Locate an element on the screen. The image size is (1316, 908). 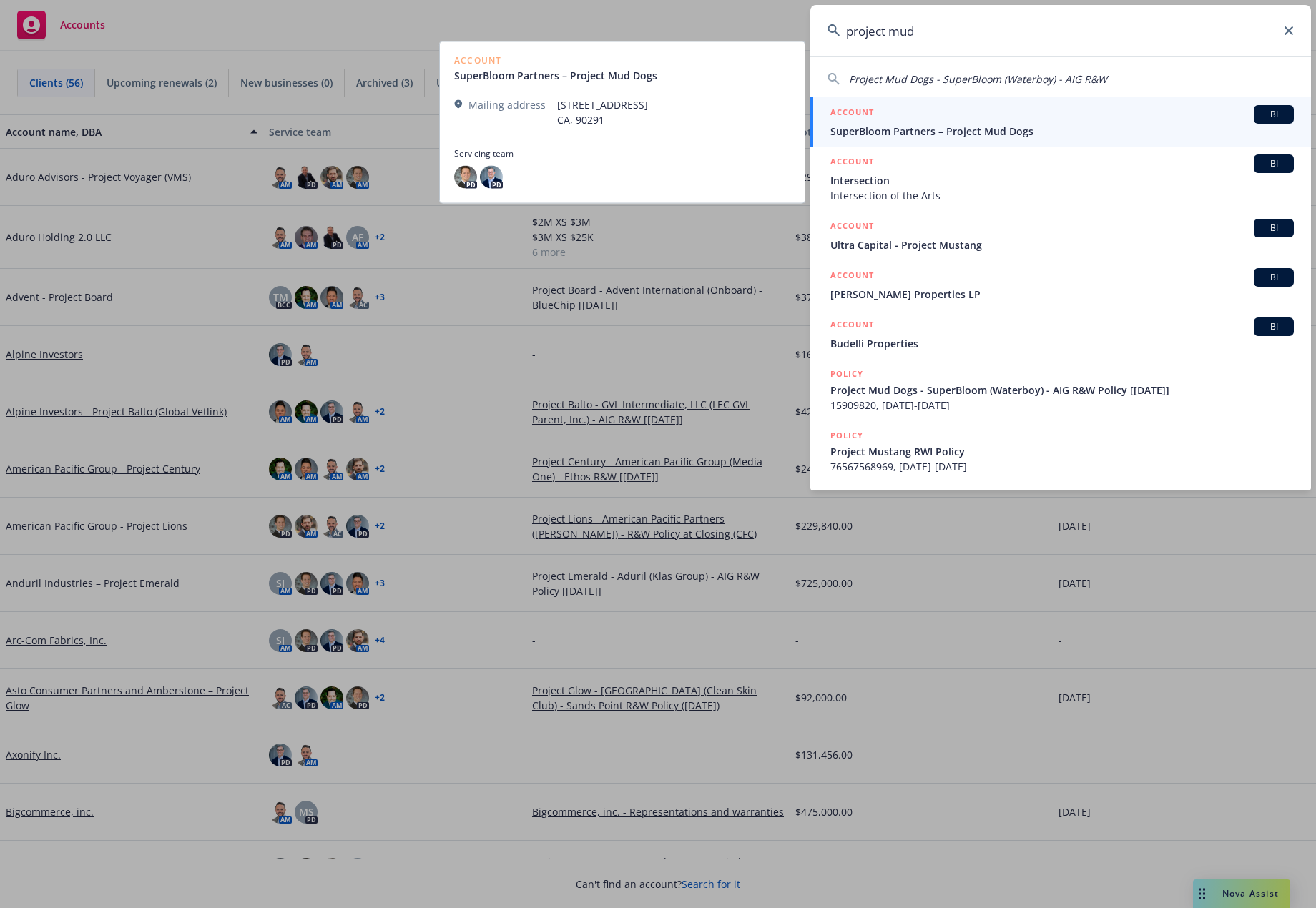
span: Intersection is located at coordinates (1062, 180).